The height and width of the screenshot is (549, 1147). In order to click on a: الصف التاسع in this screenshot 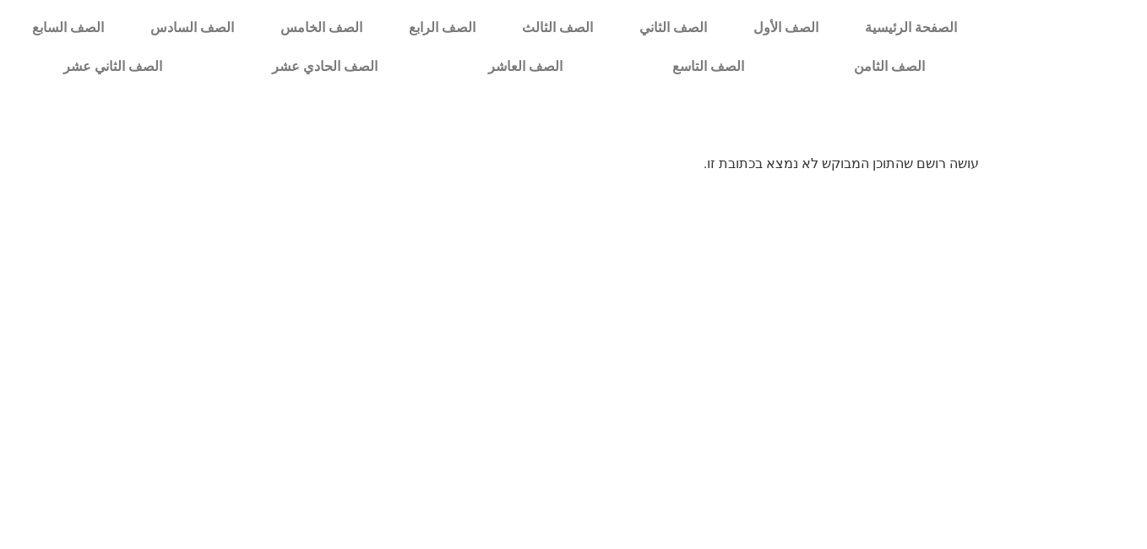, I will do `click(708, 67)`.